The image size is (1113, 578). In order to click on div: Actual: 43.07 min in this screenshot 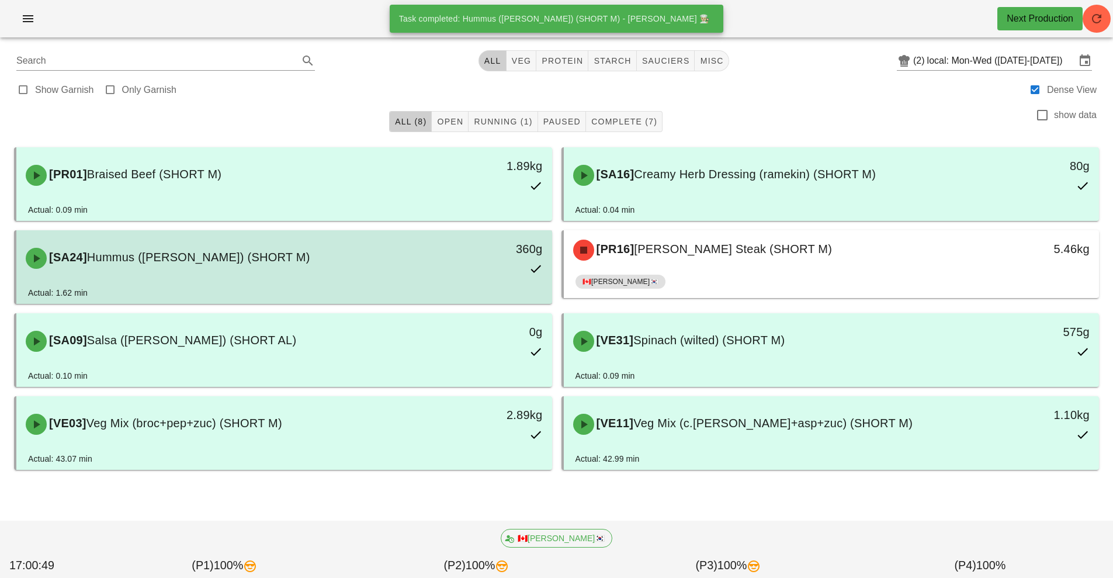, I will do `click(60, 459)`.